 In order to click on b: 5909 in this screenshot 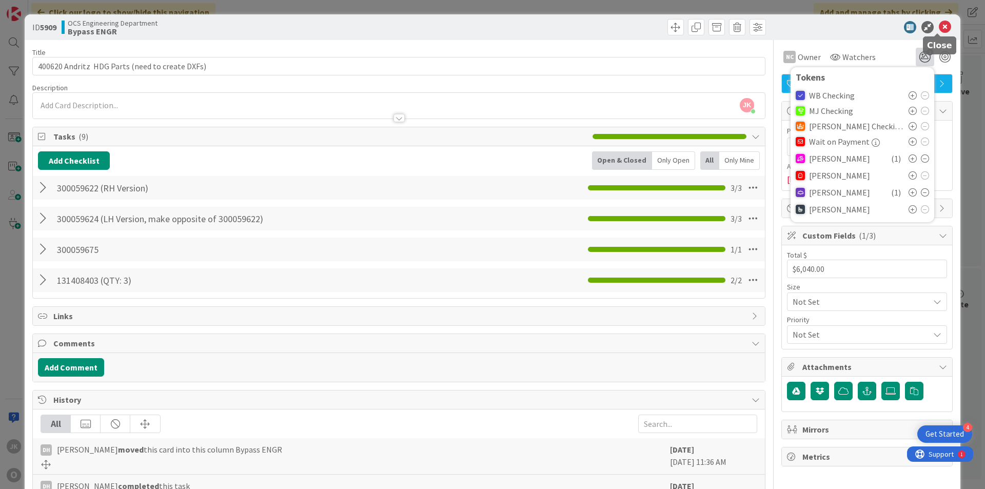, I will do `click(48, 27)`.